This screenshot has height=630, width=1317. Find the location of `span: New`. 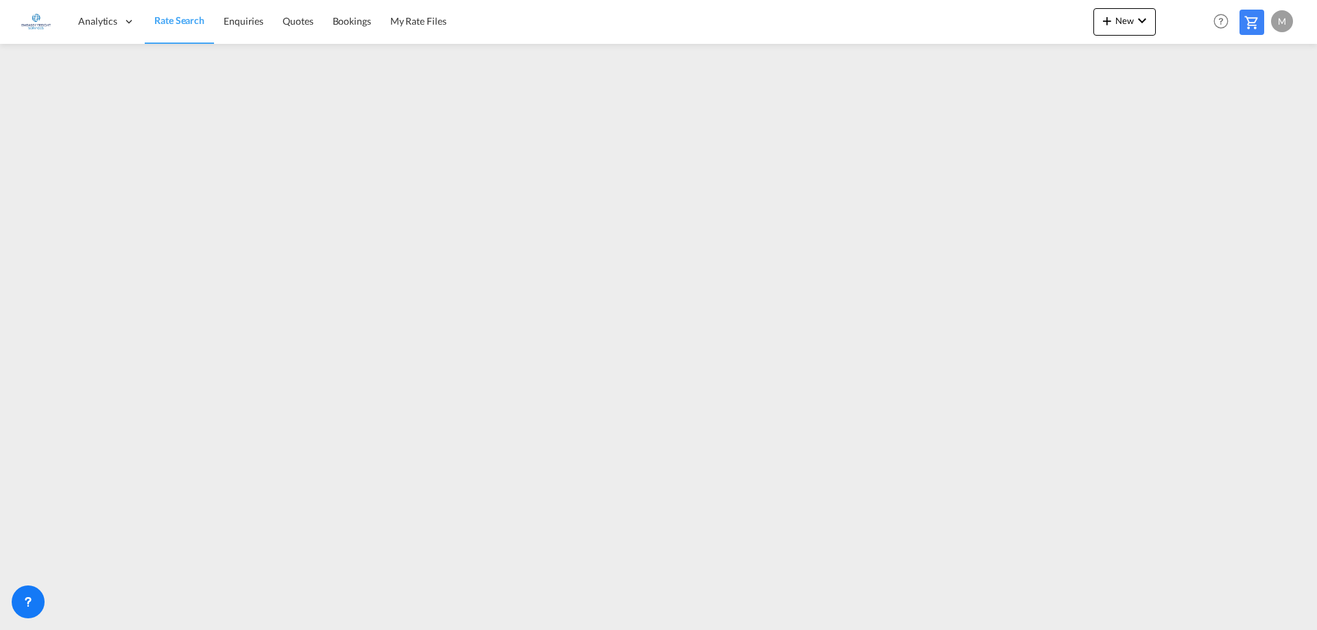

span: New is located at coordinates (1124, 21).